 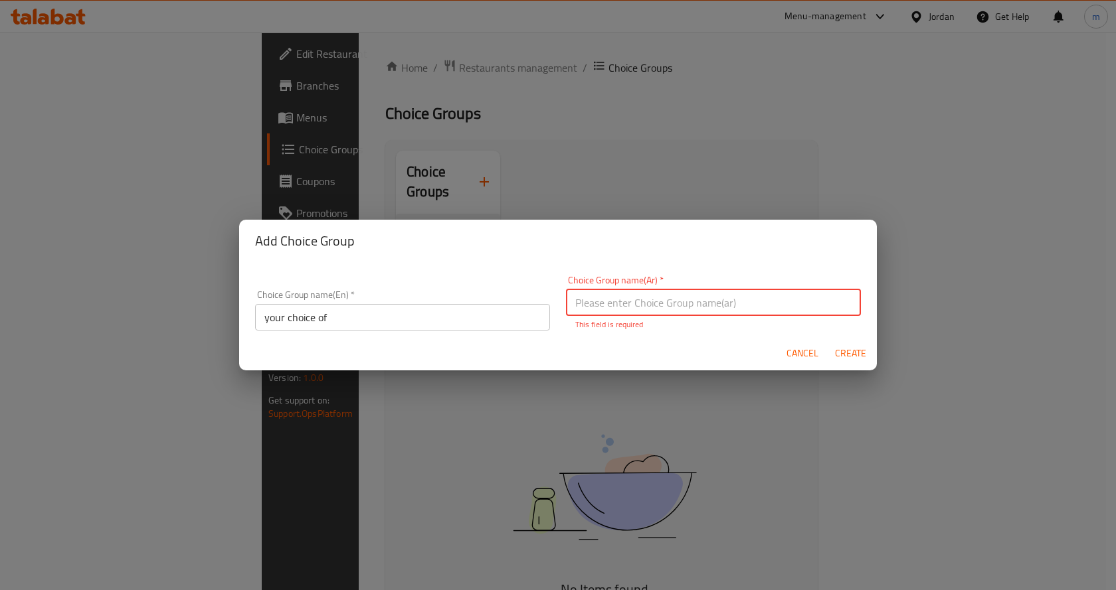 I want to click on input: Please enter Choice Group name(ar), so click(x=713, y=303).